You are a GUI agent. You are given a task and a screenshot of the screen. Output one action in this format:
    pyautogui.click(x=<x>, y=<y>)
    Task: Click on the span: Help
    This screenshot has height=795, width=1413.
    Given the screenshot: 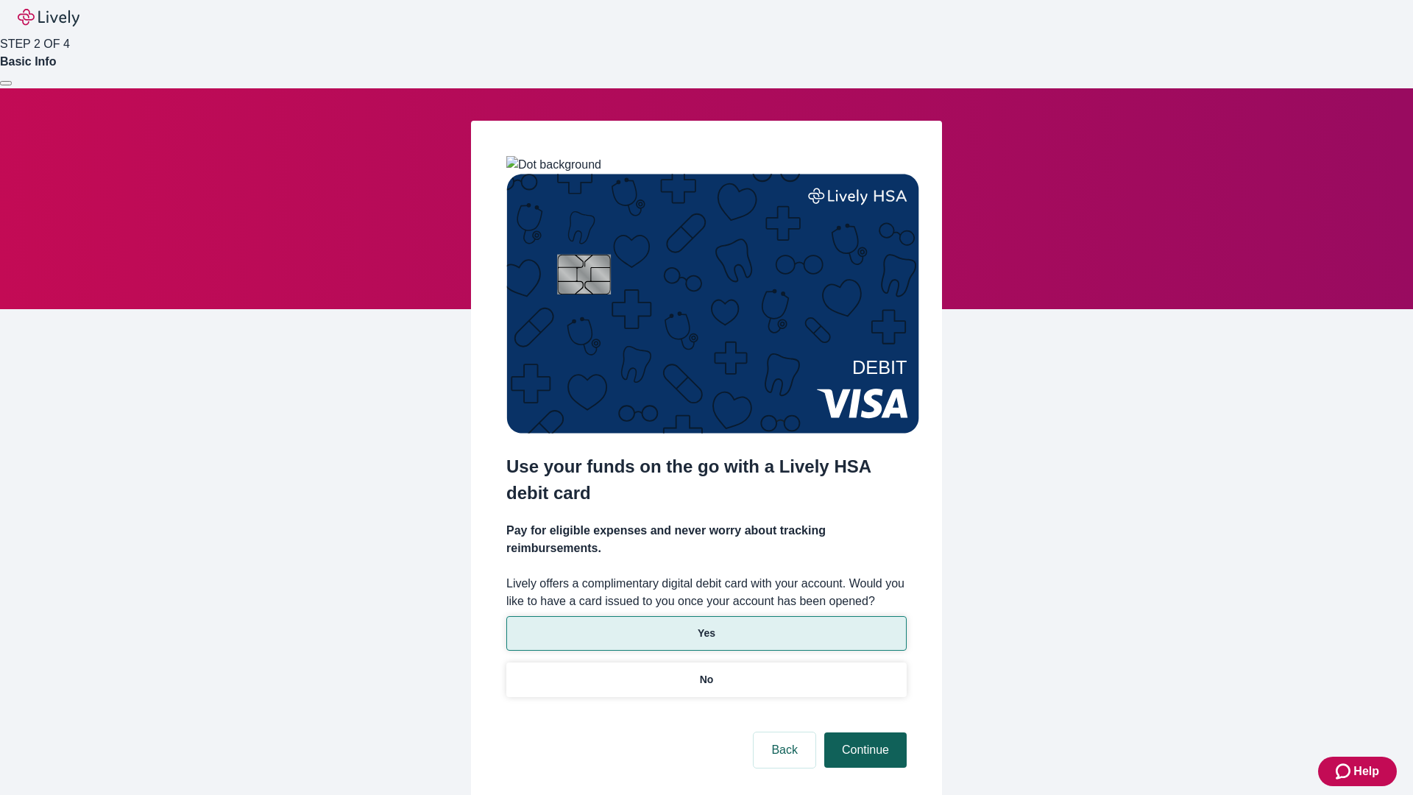 What is the action you would take?
    pyautogui.click(x=1366, y=771)
    